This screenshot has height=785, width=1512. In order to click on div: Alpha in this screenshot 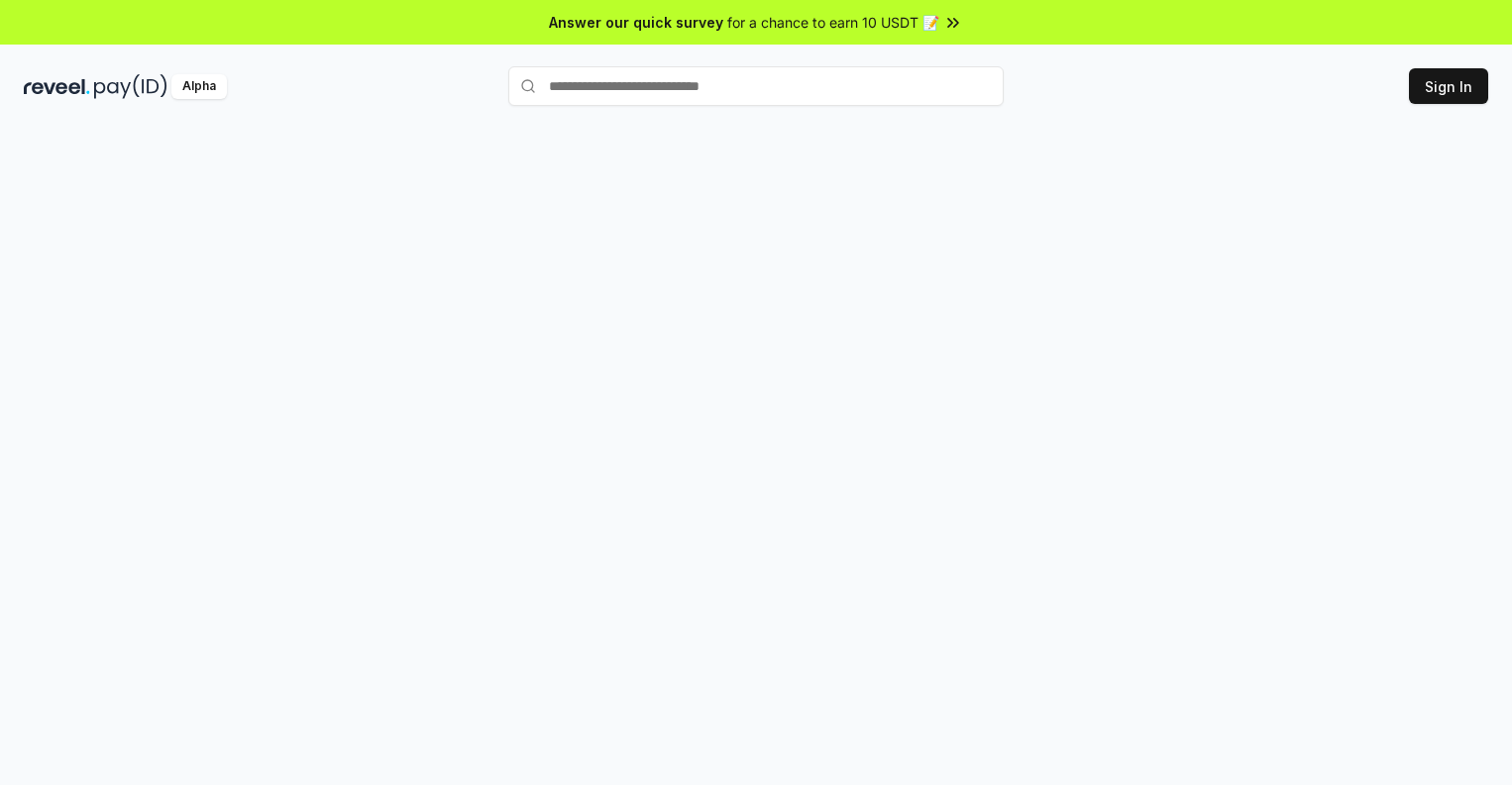, I will do `click(200, 86)`.